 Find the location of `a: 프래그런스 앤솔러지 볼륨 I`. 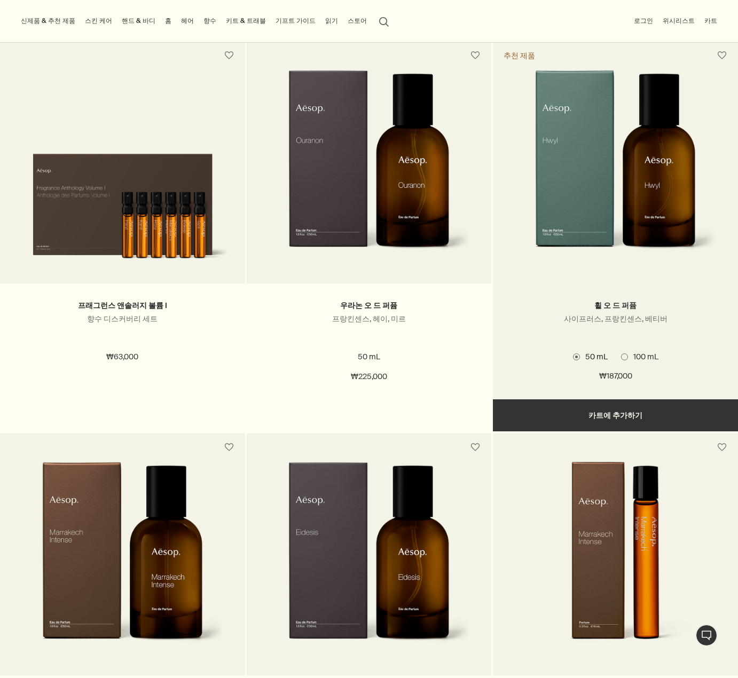

a: 프래그런스 앤솔러지 볼륨 I is located at coordinates (122, 306).